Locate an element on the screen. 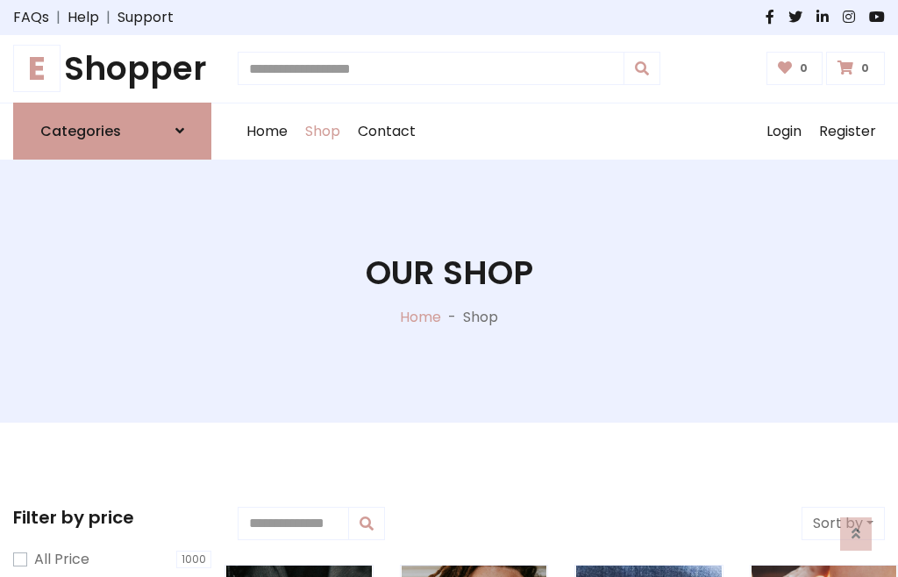 This screenshot has width=898, height=577. a: Categories is located at coordinates (112, 131).